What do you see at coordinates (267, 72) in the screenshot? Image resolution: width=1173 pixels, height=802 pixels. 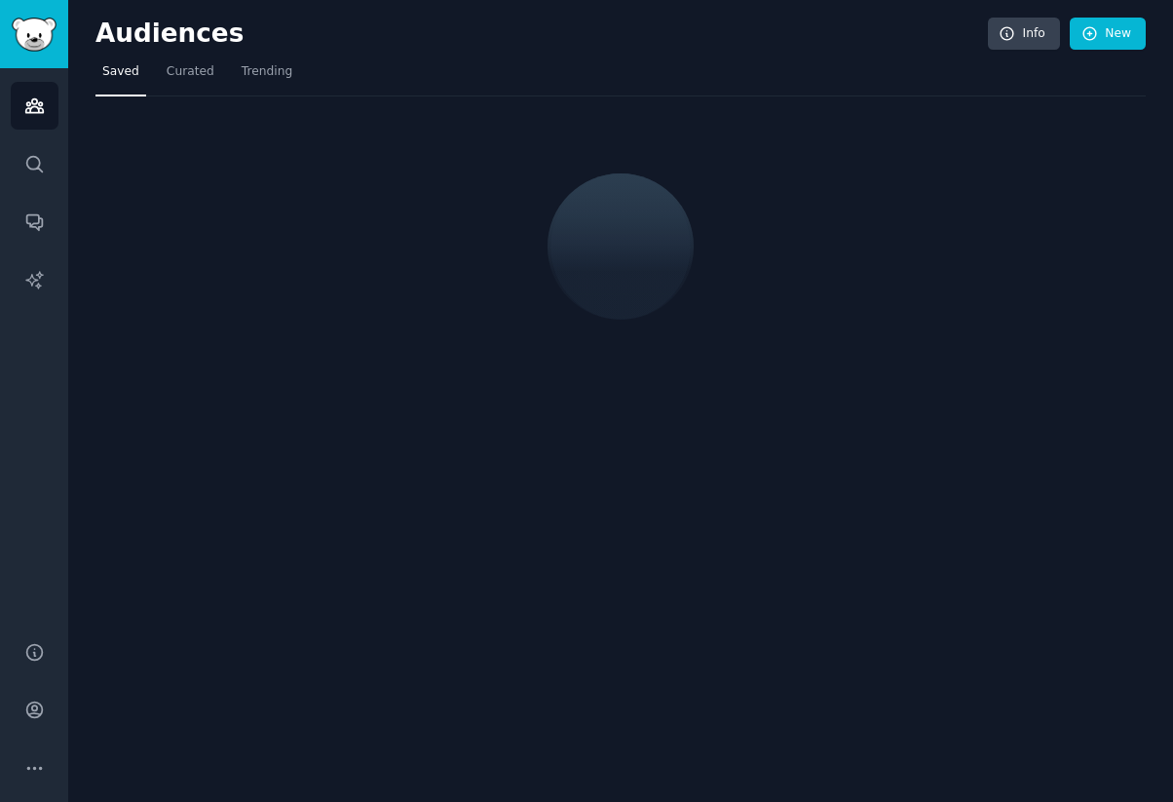 I see `span: Trending` at bounding box center [267, 72].